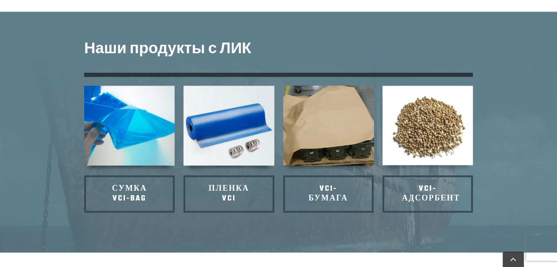  I want to click on a: Пленка VCI, so click(229, 194).